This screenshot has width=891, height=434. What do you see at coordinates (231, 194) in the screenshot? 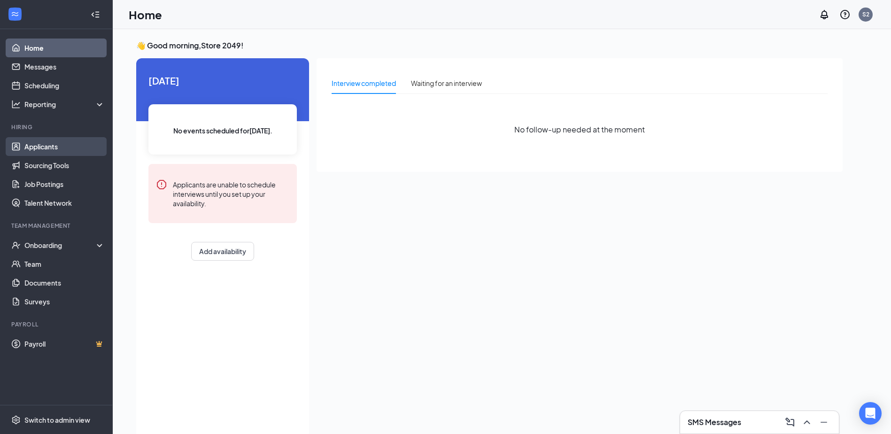
I see `div: Applicants are unable to schedule interviews until you set up your availability.` at bounding box center [231, 194].